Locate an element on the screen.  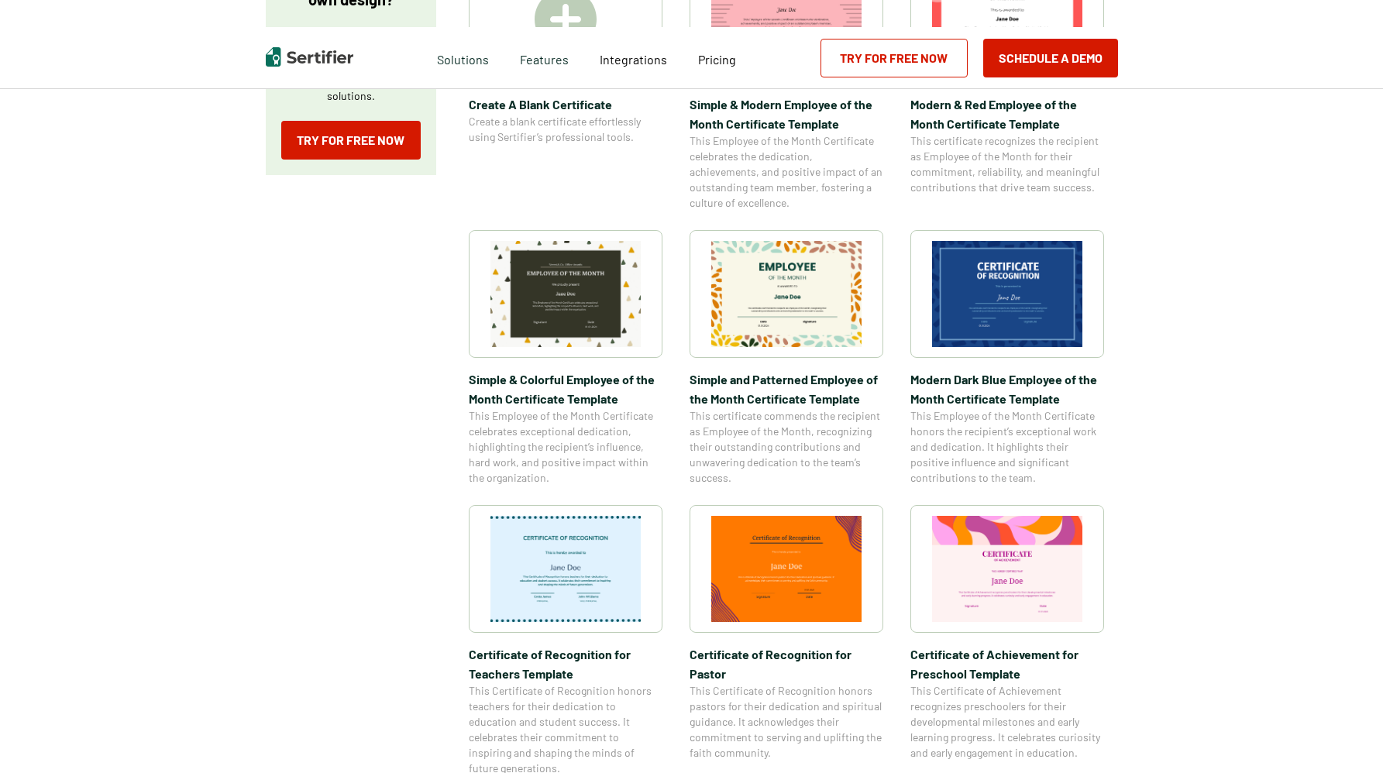
span: Modern & Red Employee of the Month Certificate Template is located at coordinates (1007, 114).